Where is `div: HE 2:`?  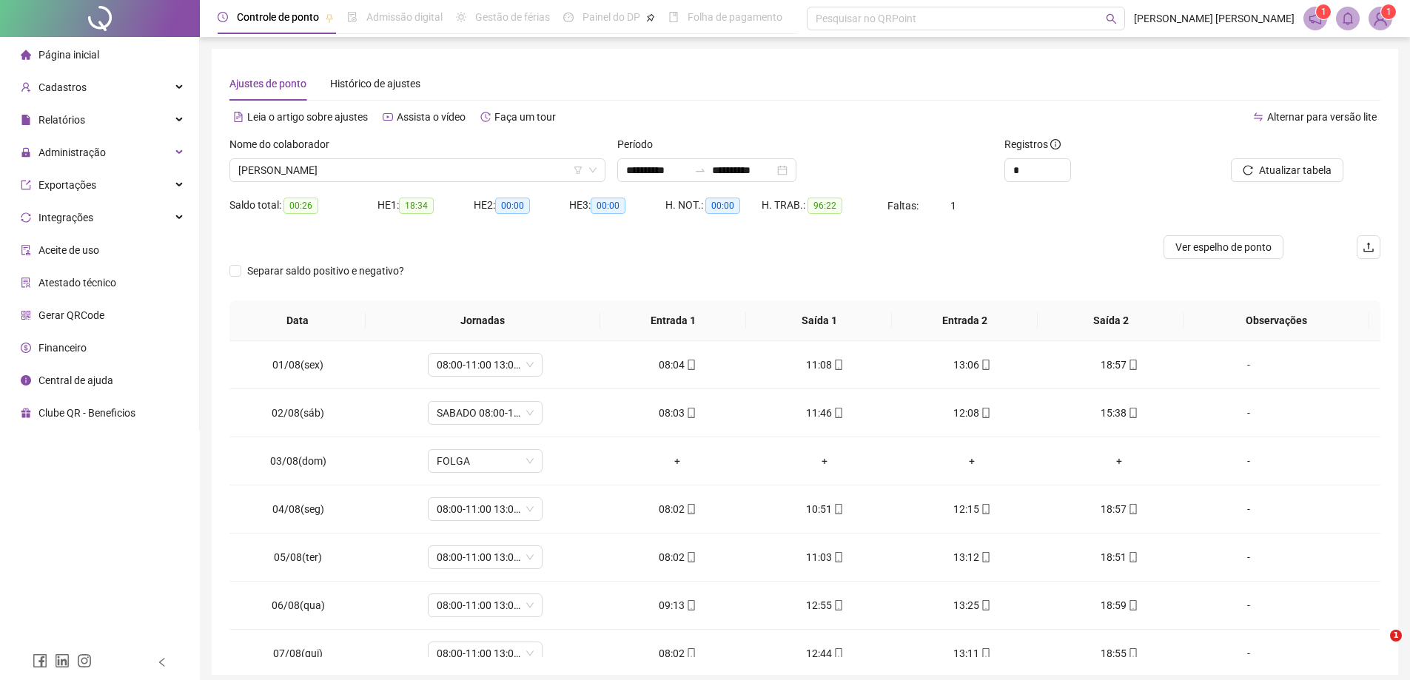 div: HE 2: is located at coordinates (522, 206).